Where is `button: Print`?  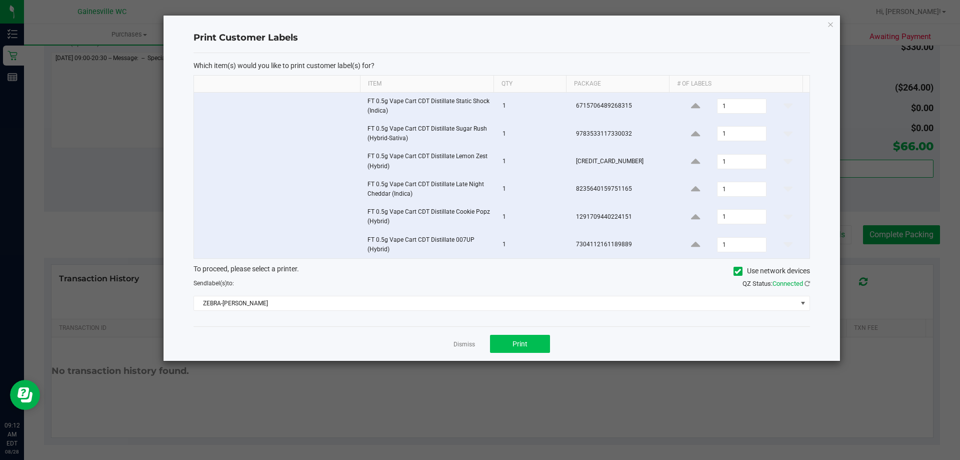
button: Print is located at coordinates (520, 344).